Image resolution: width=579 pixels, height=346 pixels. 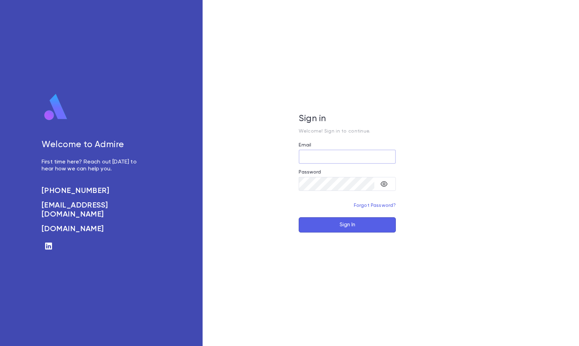 I want to click on h5: Sign in, so click(x=347, y=119).